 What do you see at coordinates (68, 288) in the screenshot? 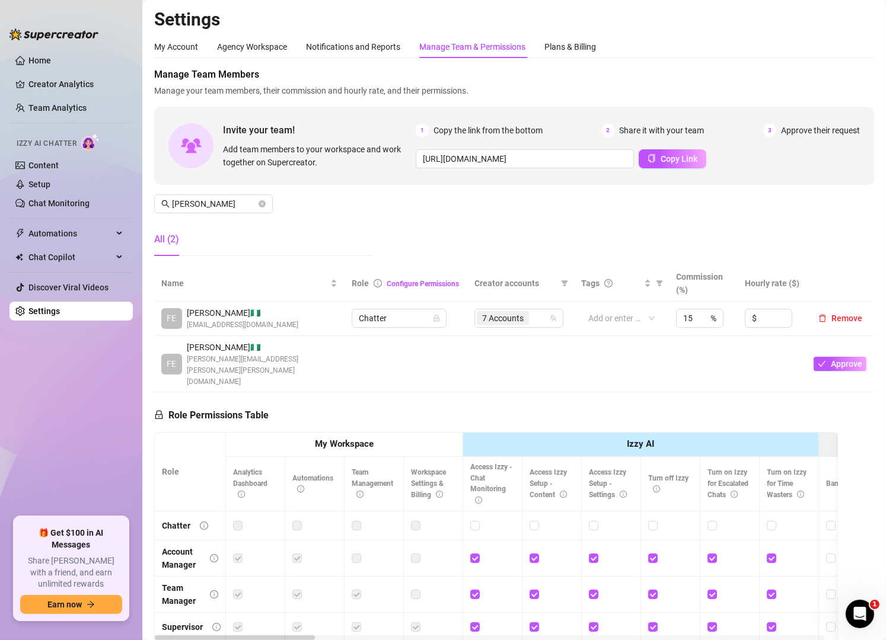
I see `a: Discover Viral Videos` at bounding box center [68, 288].